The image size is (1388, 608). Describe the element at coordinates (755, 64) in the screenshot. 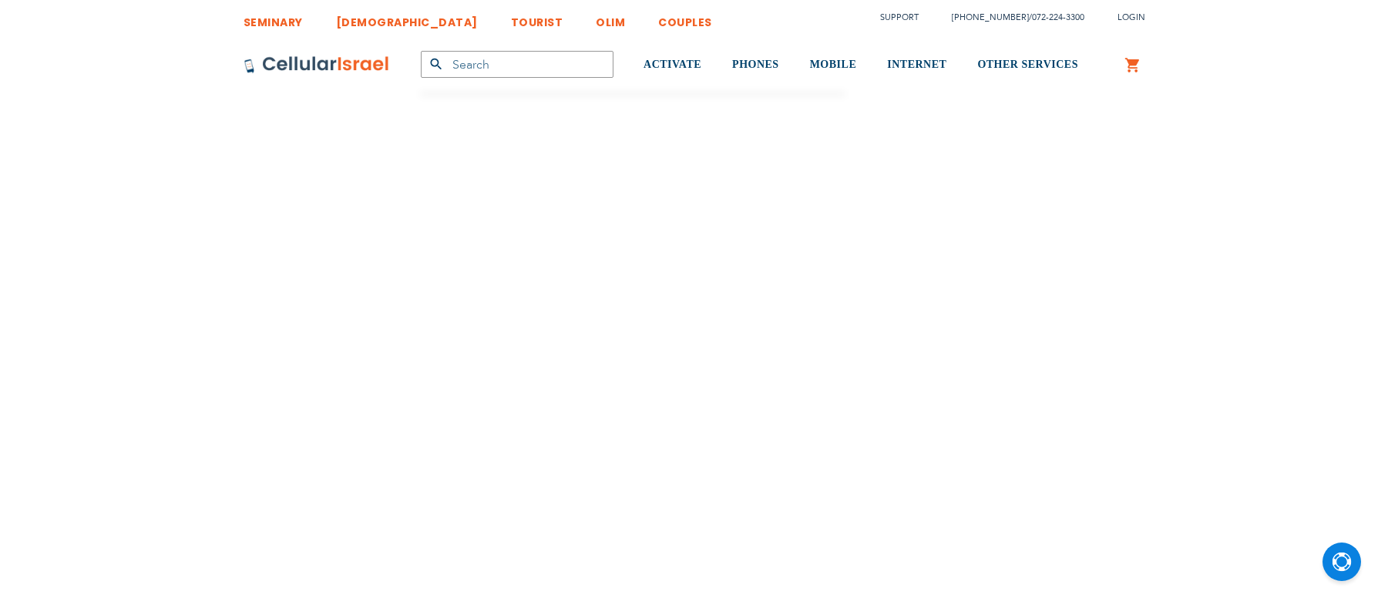

I see `span: PHONES` at that location.